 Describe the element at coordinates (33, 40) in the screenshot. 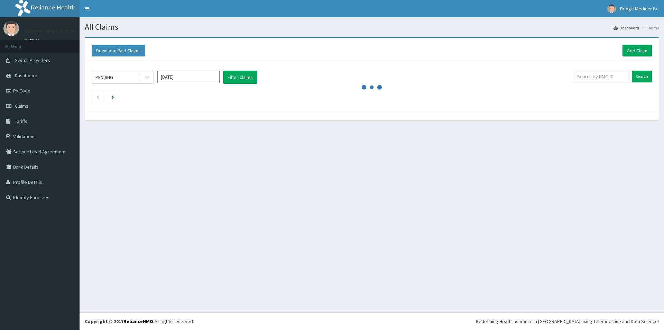

I see `a: Online` at that location.